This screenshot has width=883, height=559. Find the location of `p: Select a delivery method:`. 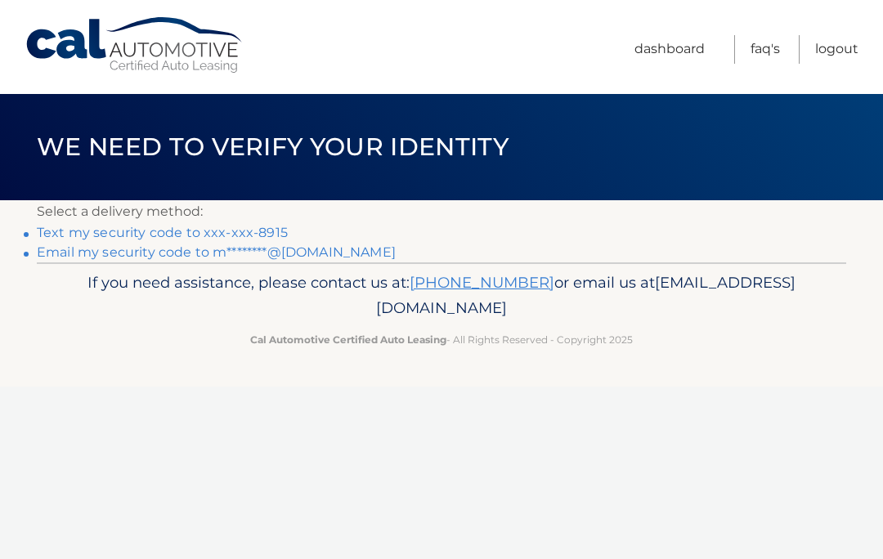

p: Select a delivery method: is located at coordinates (441, 212).